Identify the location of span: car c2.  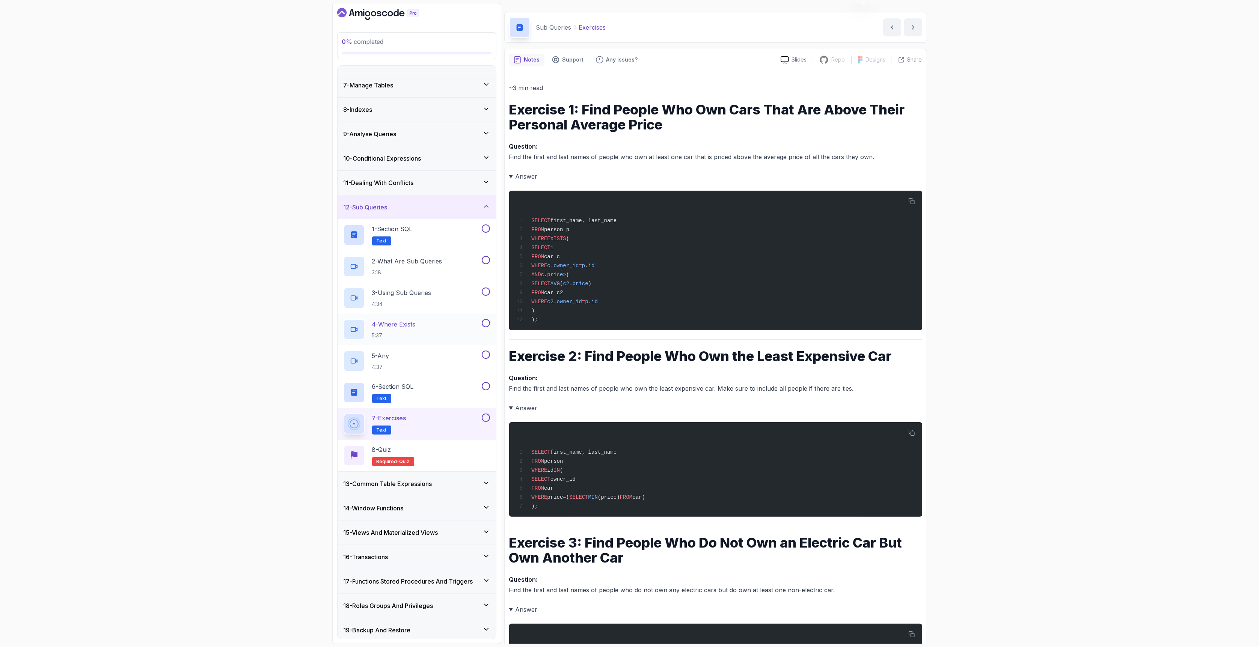
(553, 293).